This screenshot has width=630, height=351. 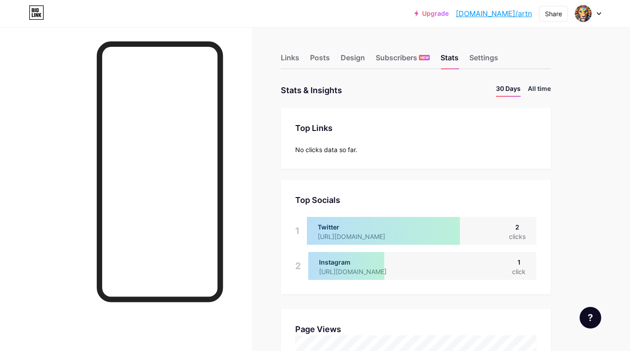 What do you see at coordinates (450, 60) in the screenshot?
I see `div: Stats` at bounding box center [450, 60].